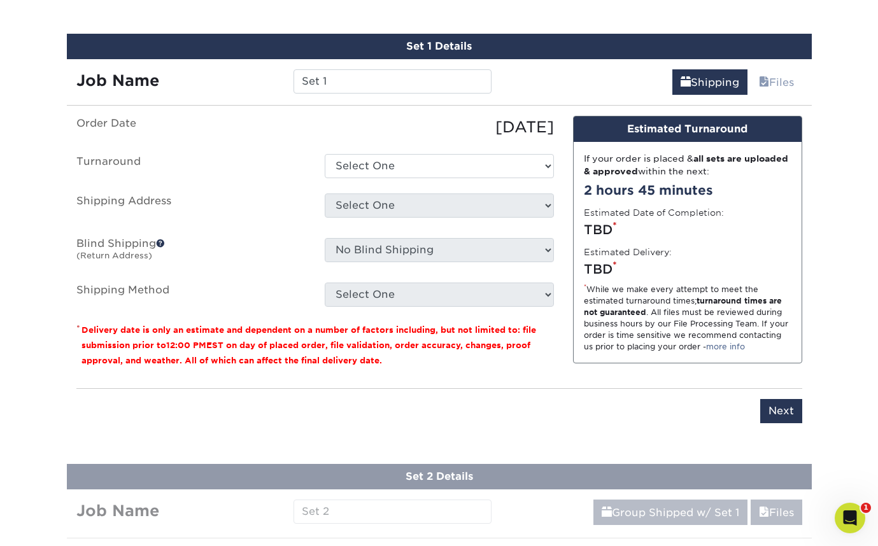 The height and width of the screenshot is (546, 878). I want to click on div: Estimated Turnaround, so click(688, 129).